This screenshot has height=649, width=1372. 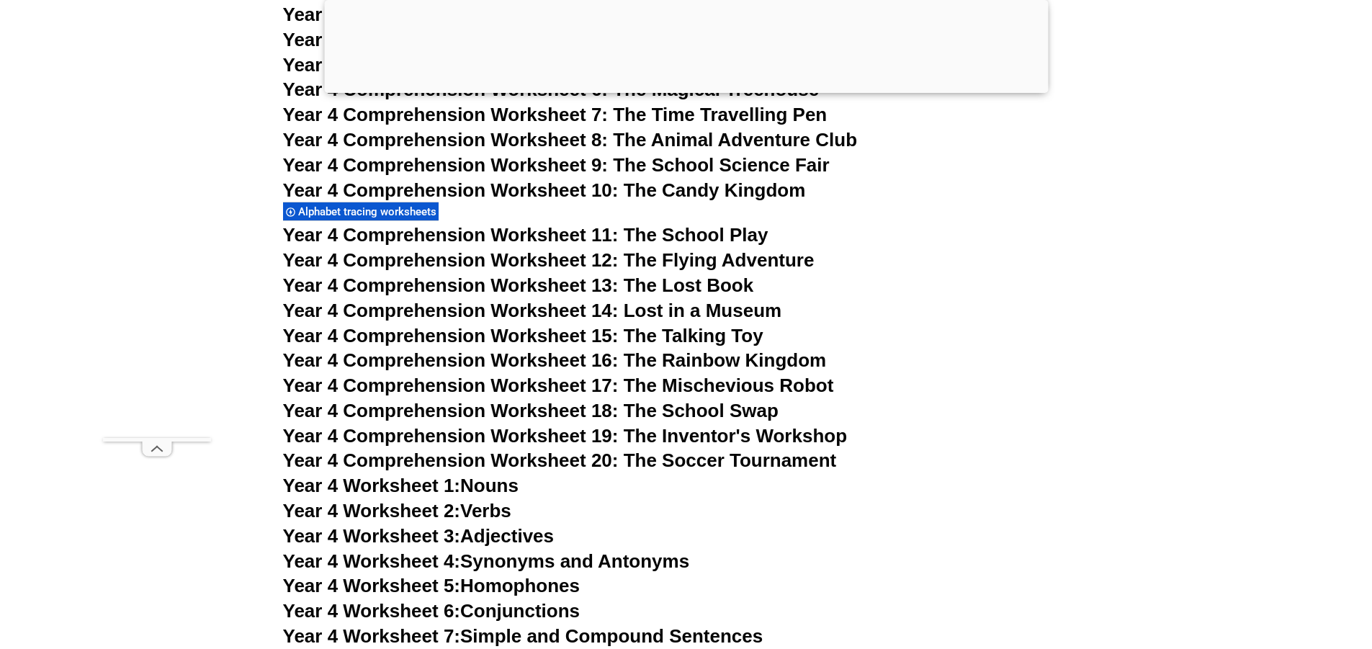 What do you see at coordinates (549, 260) in the screenshot?
I see `a: Year 4 Comprehension Worksheet 12: The Flying Adventure` at bounding box center [549, 260].